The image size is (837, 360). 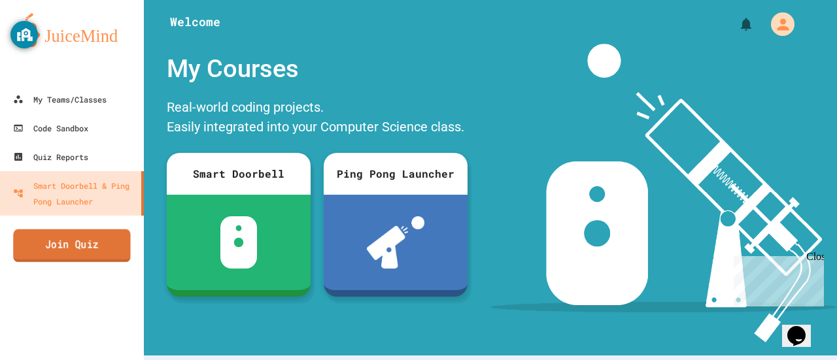 I want to click on img: logo-orange.svg, so click(x=72, y=30).